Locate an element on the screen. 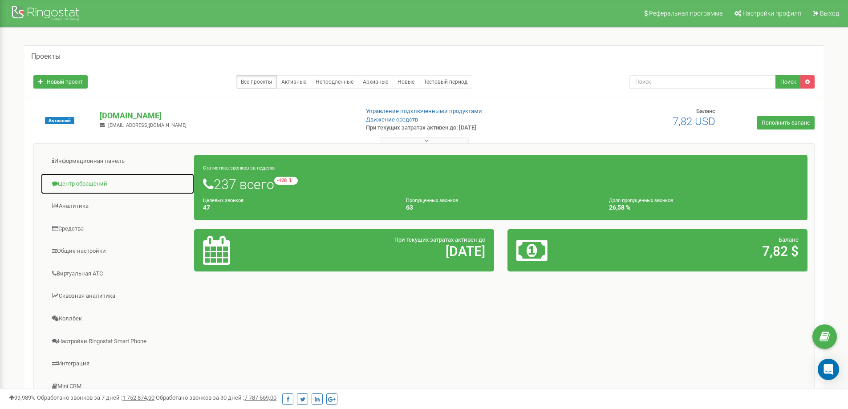 This screenshot has height=409, width=848. a: Управление подключенными продуктами is located at coordinates (424, 111).